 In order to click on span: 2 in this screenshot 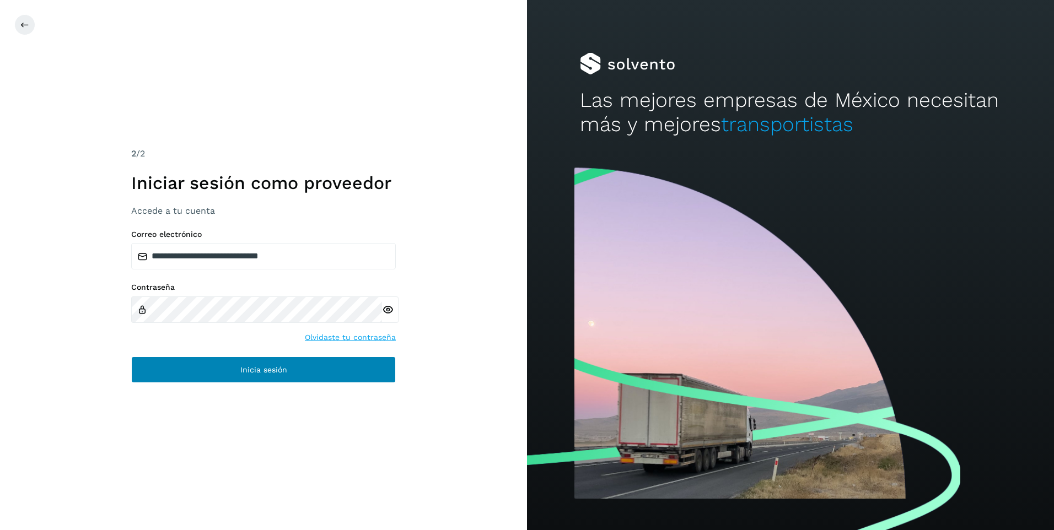, I will do `click(133, 153)`.